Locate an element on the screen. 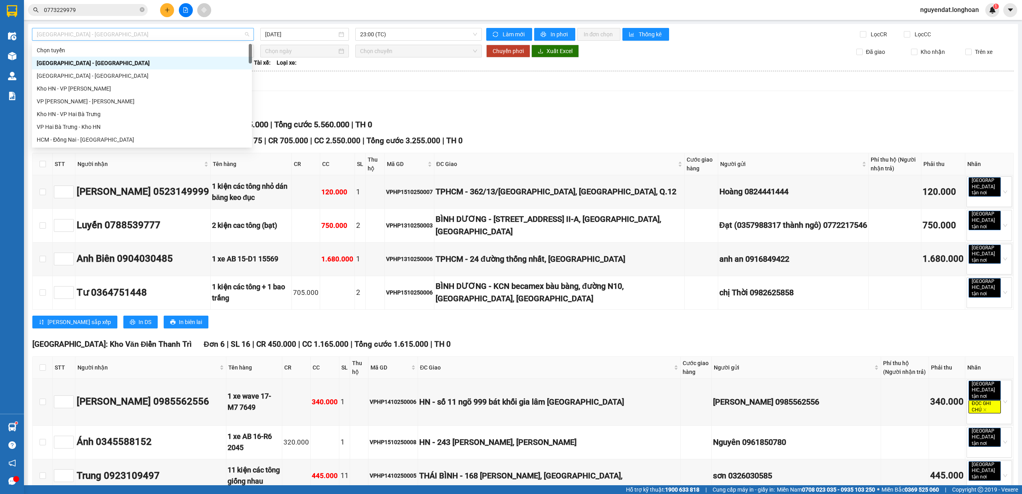 This screenshot has height=494, width=1022. span: Mã GD is located at coordinates (390, 368).